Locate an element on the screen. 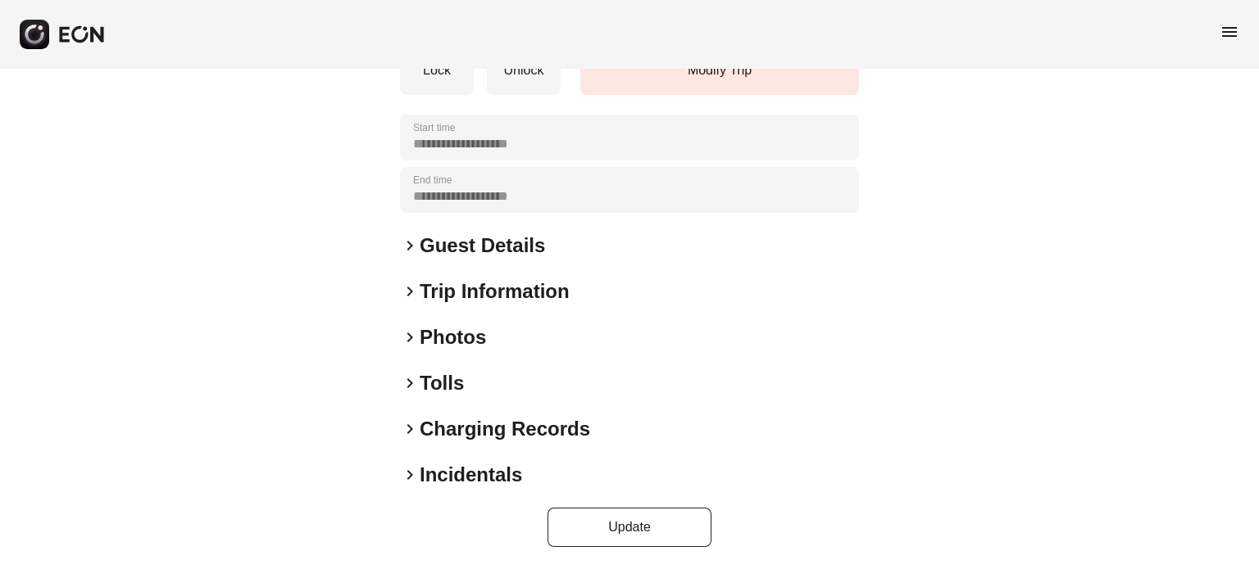 The image size is (1259, 569). h2: Trip Information is located at coordinates (494, 292).